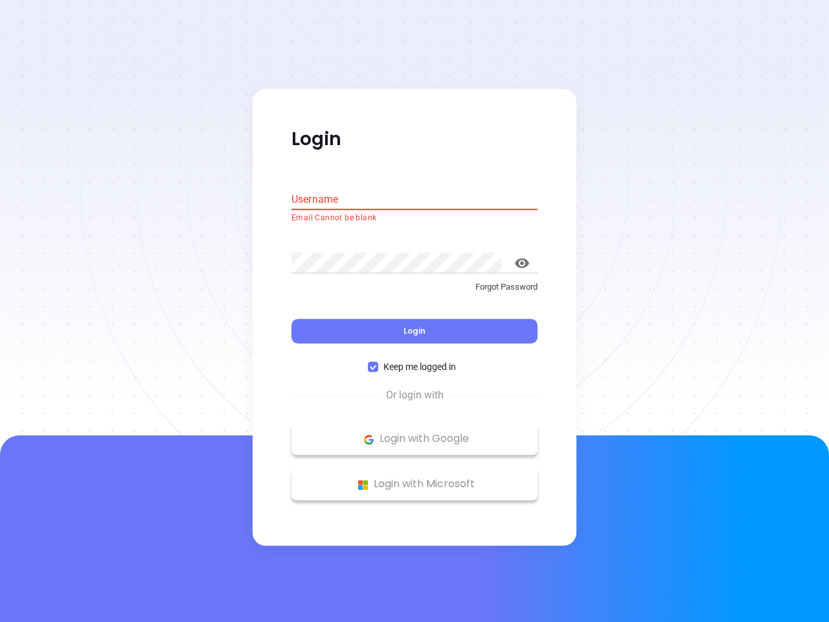 The image size is (829, 622). What do you see at coordinates (415, 331) in the screenshot?
I see `span: Login` at bounding box center [415, 331].